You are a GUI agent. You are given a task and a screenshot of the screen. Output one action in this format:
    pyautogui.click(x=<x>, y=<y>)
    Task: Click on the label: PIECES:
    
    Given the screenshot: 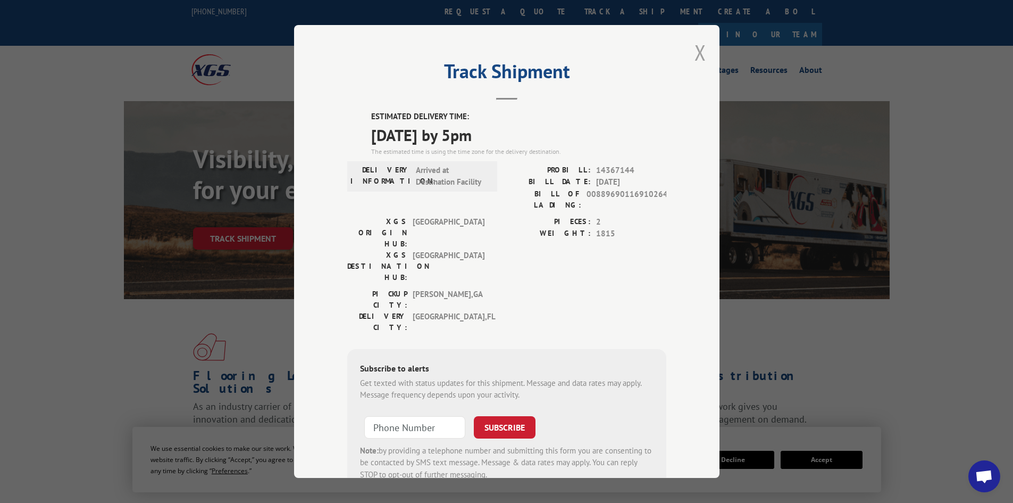 What is the action you would take?
    pyautogui.click(x=549, y=222)
    